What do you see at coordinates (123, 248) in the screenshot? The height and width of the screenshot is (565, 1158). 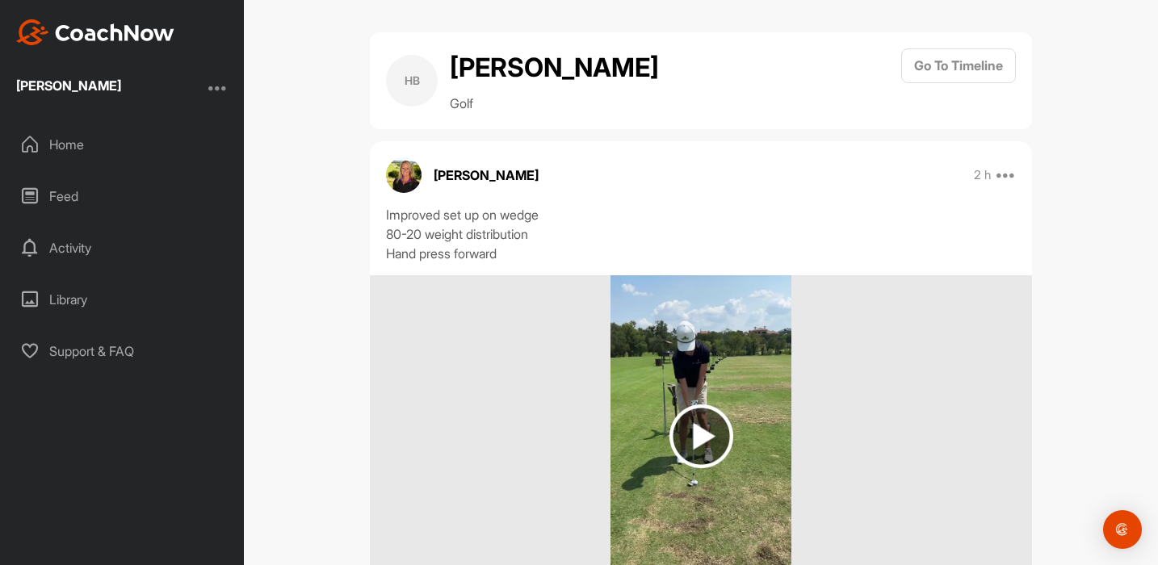 I see `div: Activity` at bounding box center [123, 248].